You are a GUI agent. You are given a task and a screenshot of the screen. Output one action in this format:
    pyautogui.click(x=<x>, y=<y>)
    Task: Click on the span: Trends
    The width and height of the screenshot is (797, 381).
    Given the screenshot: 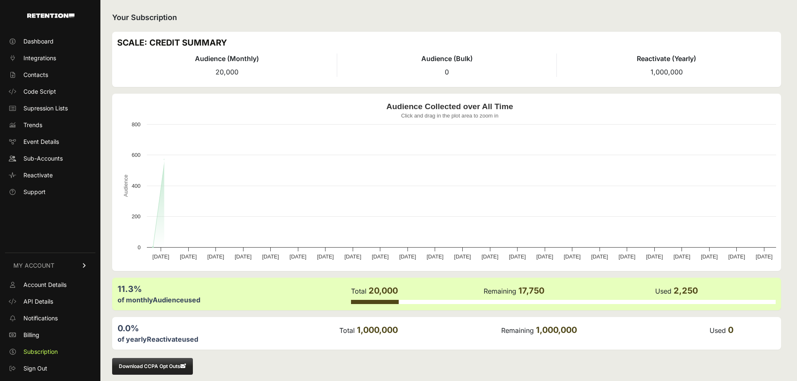 What is the action you would take?
    pyautogui.click(x=33, y=125)
    